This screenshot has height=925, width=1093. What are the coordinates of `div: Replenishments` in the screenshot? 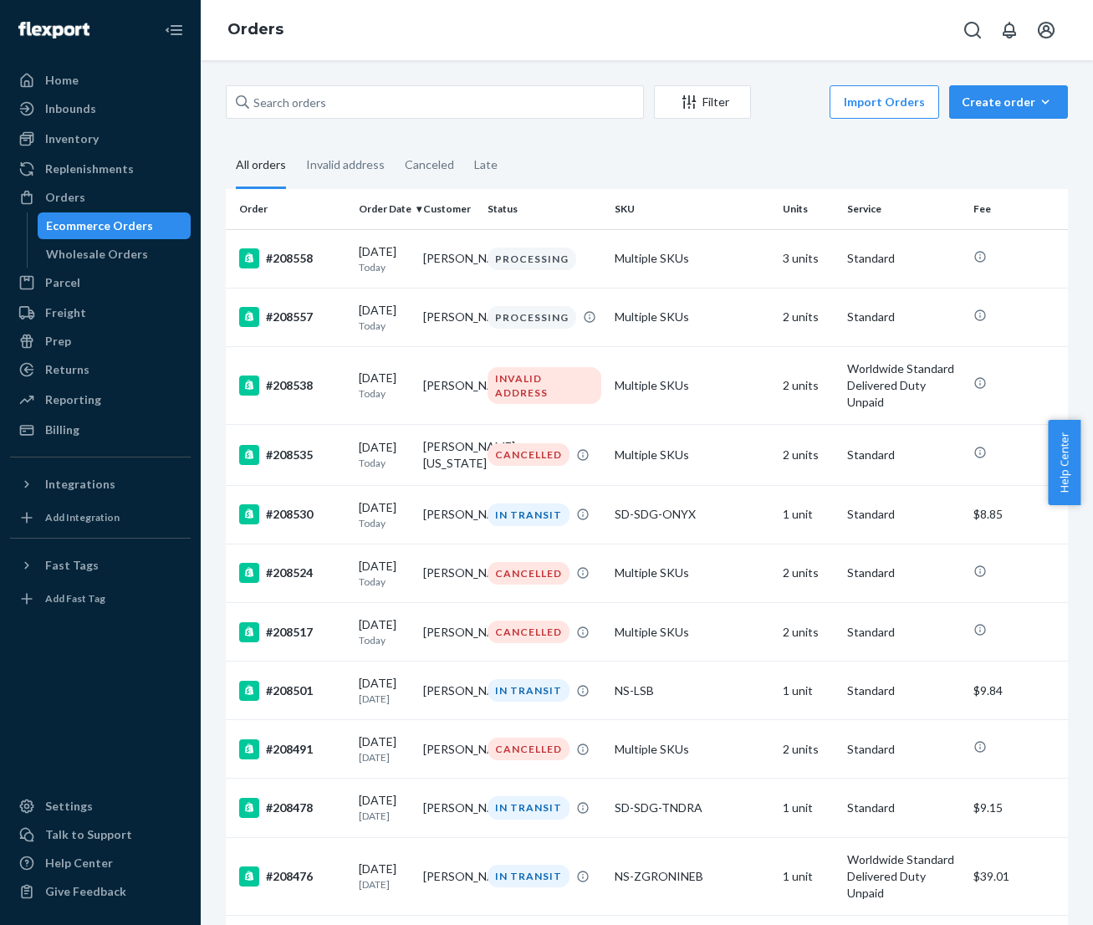 It's located at (89, 169).